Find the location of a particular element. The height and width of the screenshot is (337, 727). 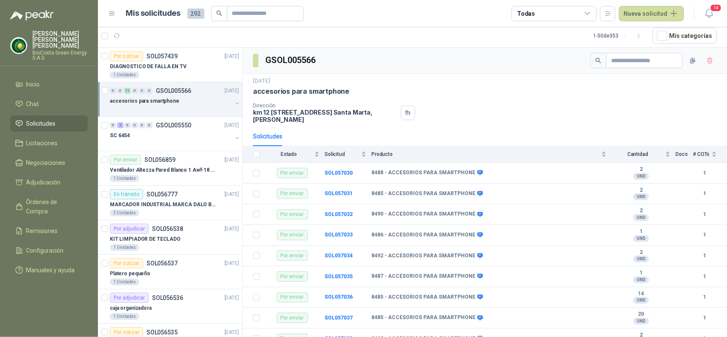

a: Órdenes de Compra is located at coordinates (49, 207).